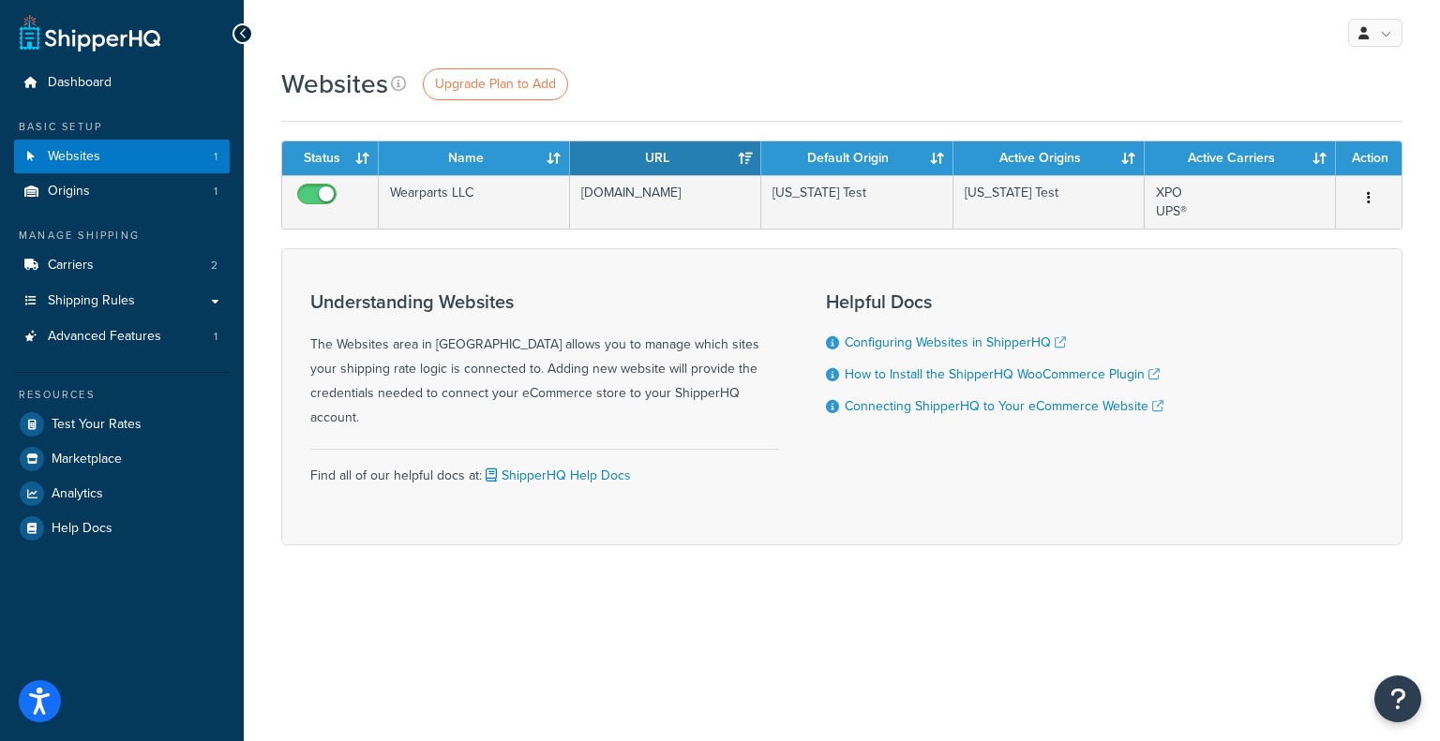 Image resolution: width=1440 pixels, height=741 pixels. Describe the element at coordinates (122, 191) in the screenshot. I see `li: Origins` at that location.